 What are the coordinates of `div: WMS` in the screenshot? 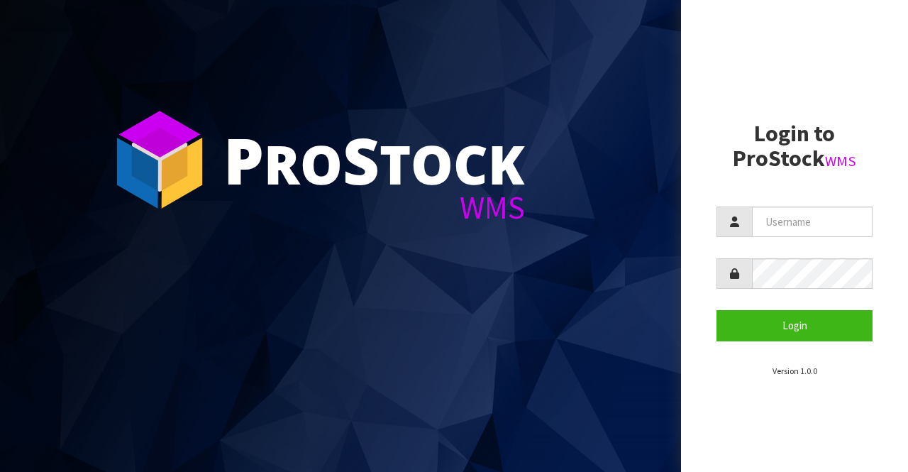 It's located at (374, 207).